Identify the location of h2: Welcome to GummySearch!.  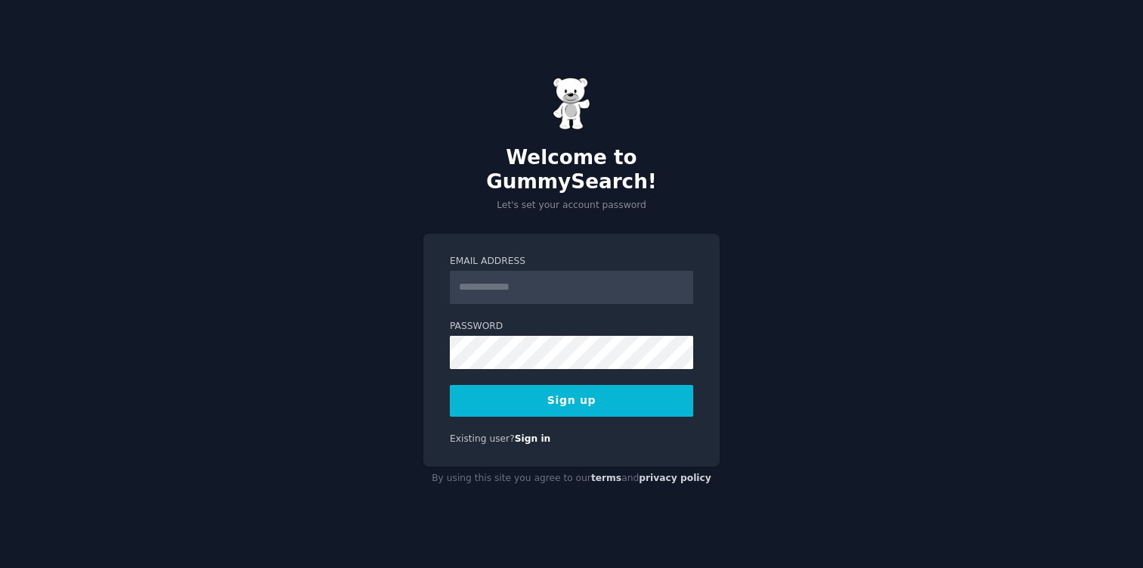
(572, 169).